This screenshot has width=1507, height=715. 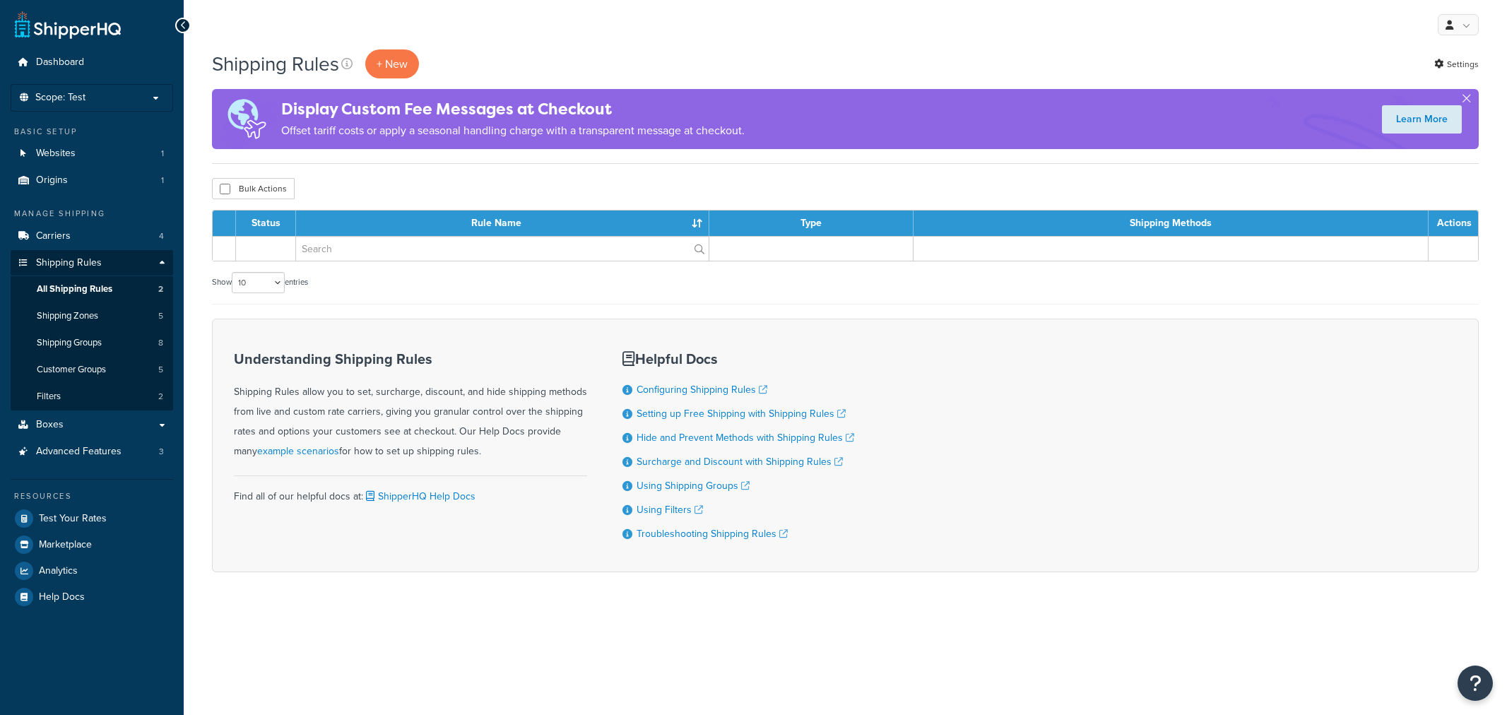 What do you see at coordinates (52, 180) in the screenshot?
I see `span: Origins` at bounding box center [52, 180].